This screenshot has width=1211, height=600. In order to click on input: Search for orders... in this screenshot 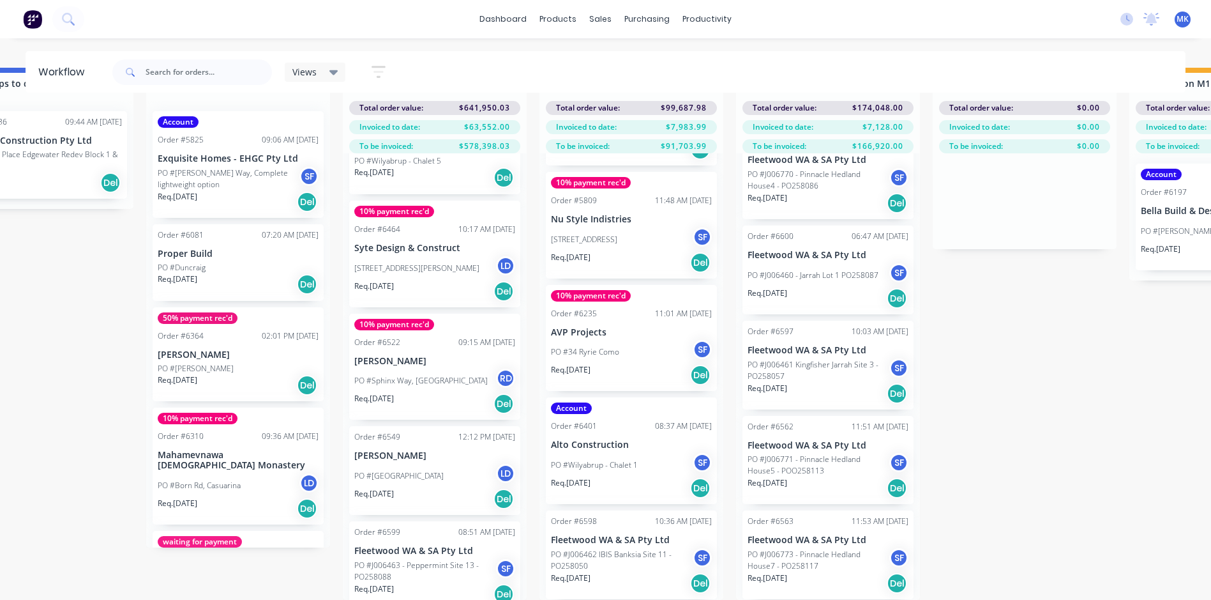, I will do `click(209, 72)`.